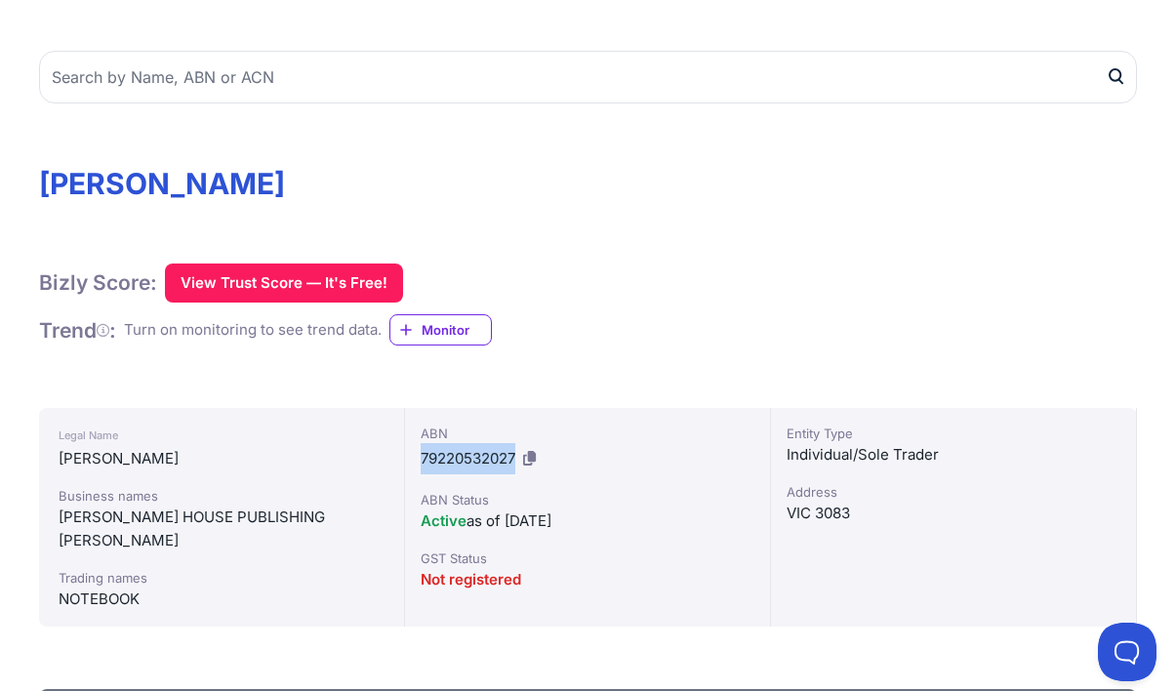  Describe the element at coordinates (953, 433) in the screenshot. I see `div: Entity Type` at that location.